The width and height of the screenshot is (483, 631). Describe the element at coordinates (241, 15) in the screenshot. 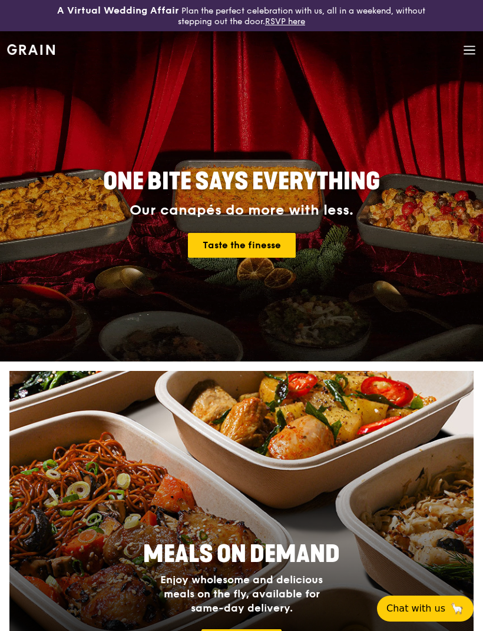

I see `div: Plan the perfect celebration with us, all in a weekend, without stepping out the door.` at that location.